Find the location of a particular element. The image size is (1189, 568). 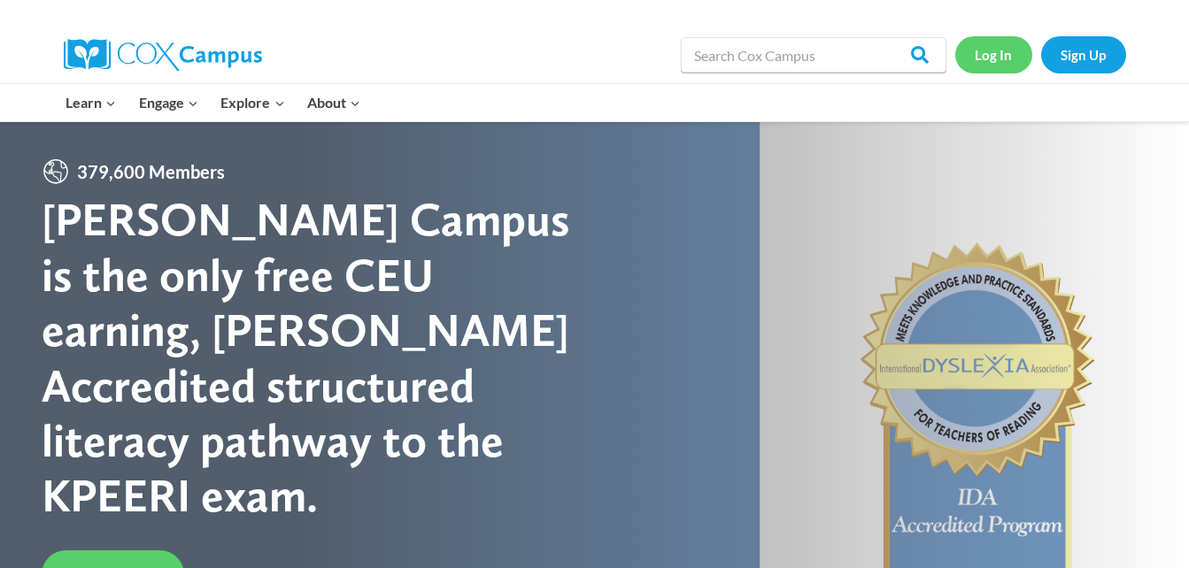

a: Sign Up is located at coordinates (1083, 54).